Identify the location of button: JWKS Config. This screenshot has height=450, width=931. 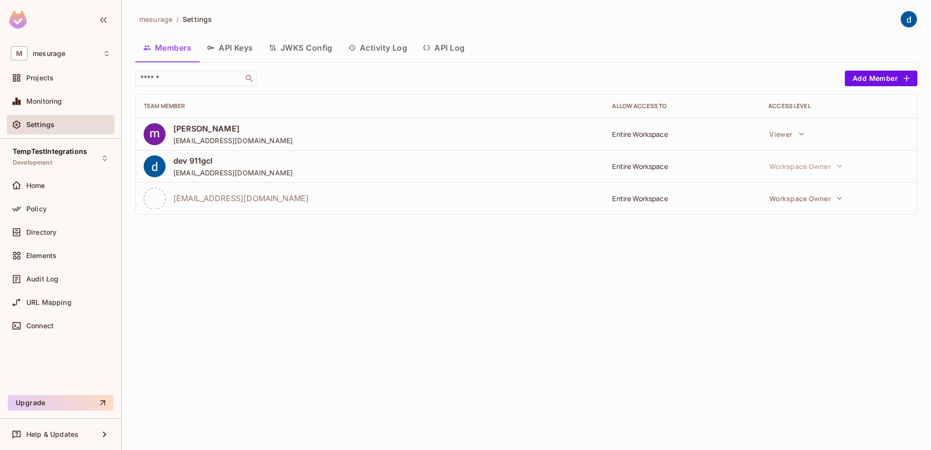
(300, 48).